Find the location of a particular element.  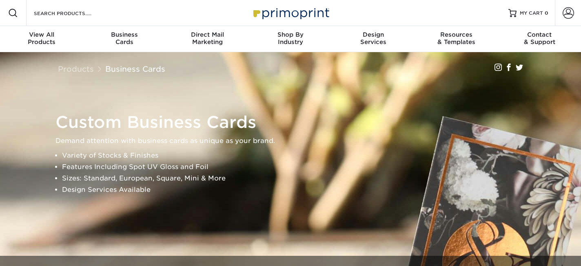

span: Resources is located at coordinates (456, 35).